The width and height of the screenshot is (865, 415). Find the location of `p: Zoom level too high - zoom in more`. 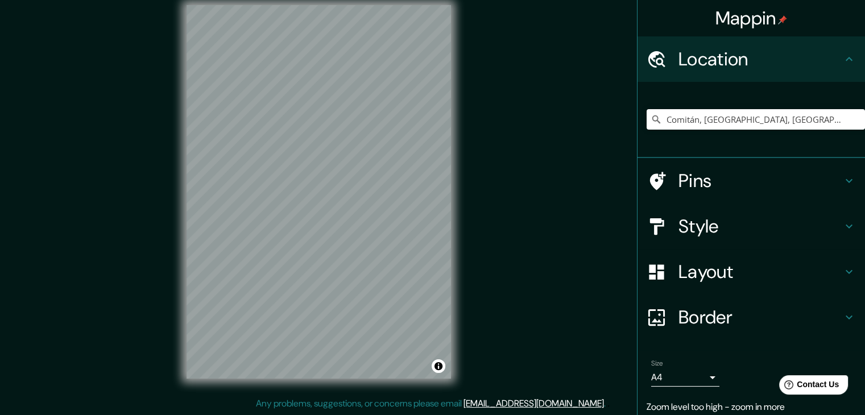

p: Zoom level too high - zoom in more is located at coordinates (751, 407).